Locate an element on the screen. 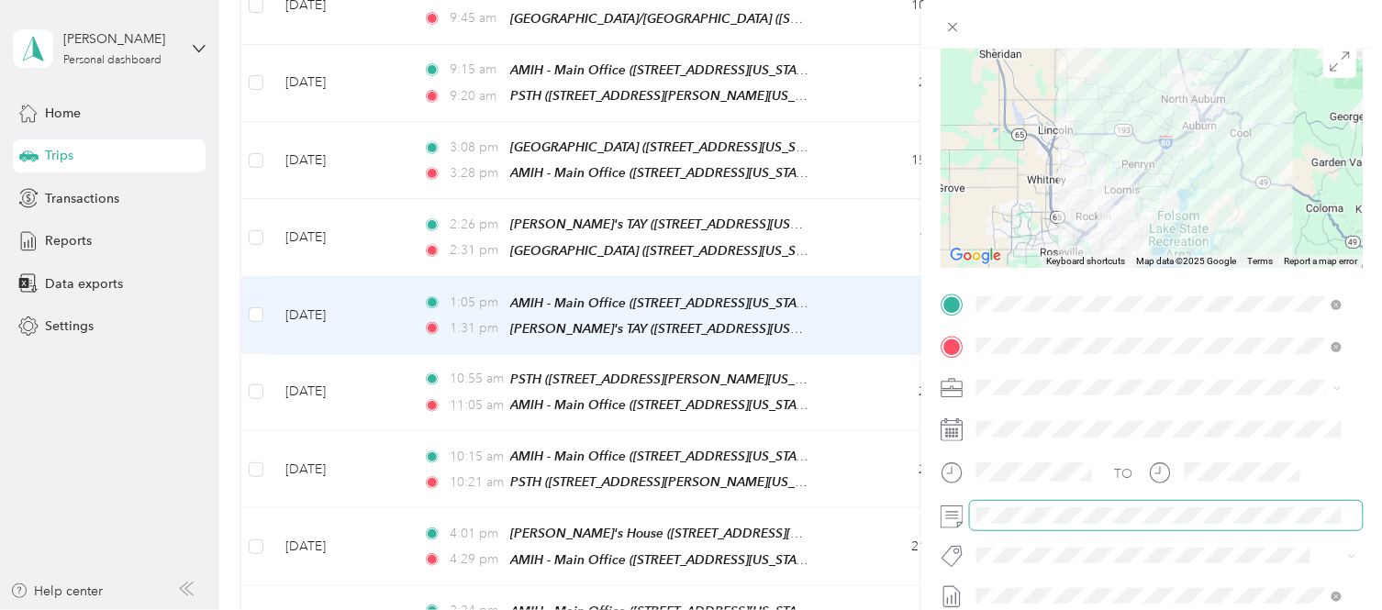  button: Keyboard shortcuts is located at coordinates (1086, 262).